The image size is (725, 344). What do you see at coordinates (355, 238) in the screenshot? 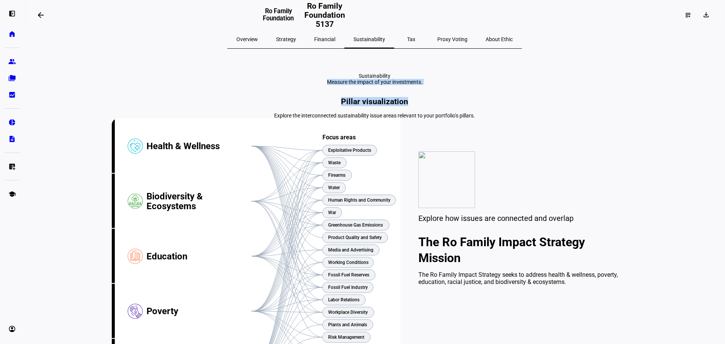
I see `text: Product Quality and Safety` at bounding box center [355, 238].